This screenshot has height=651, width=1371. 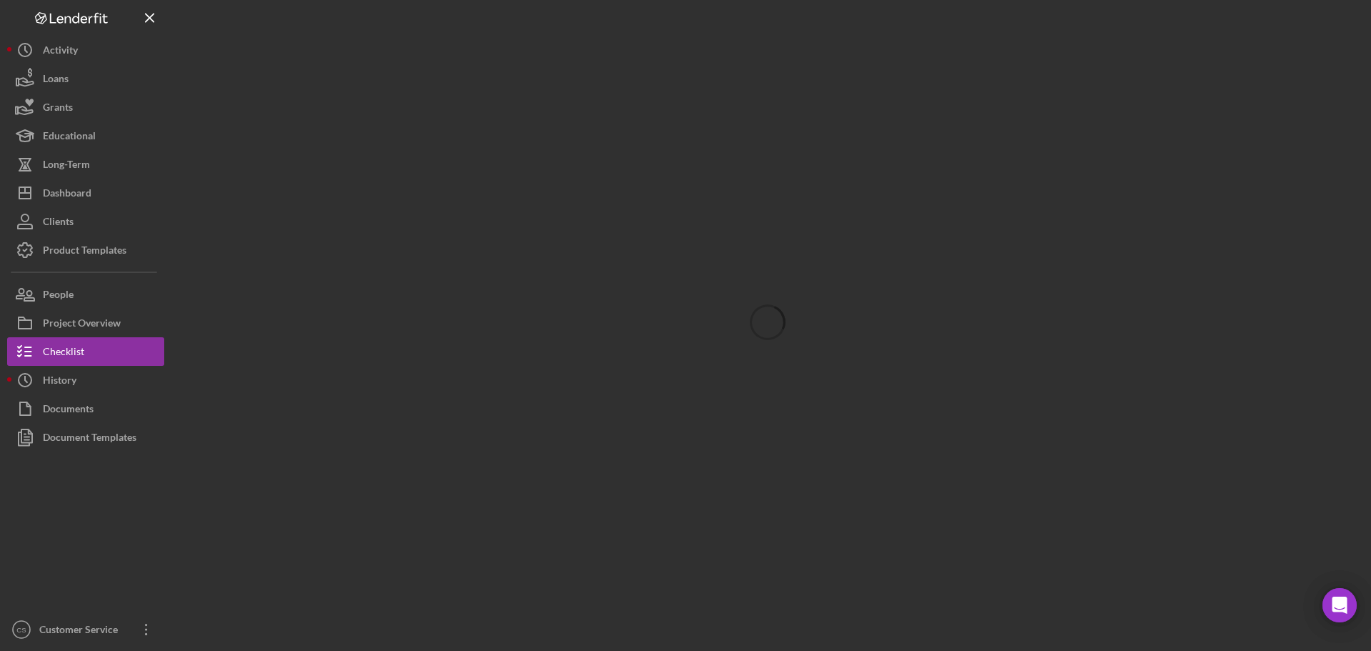 I want to click on div: Loans, so click(x=56, y=80).